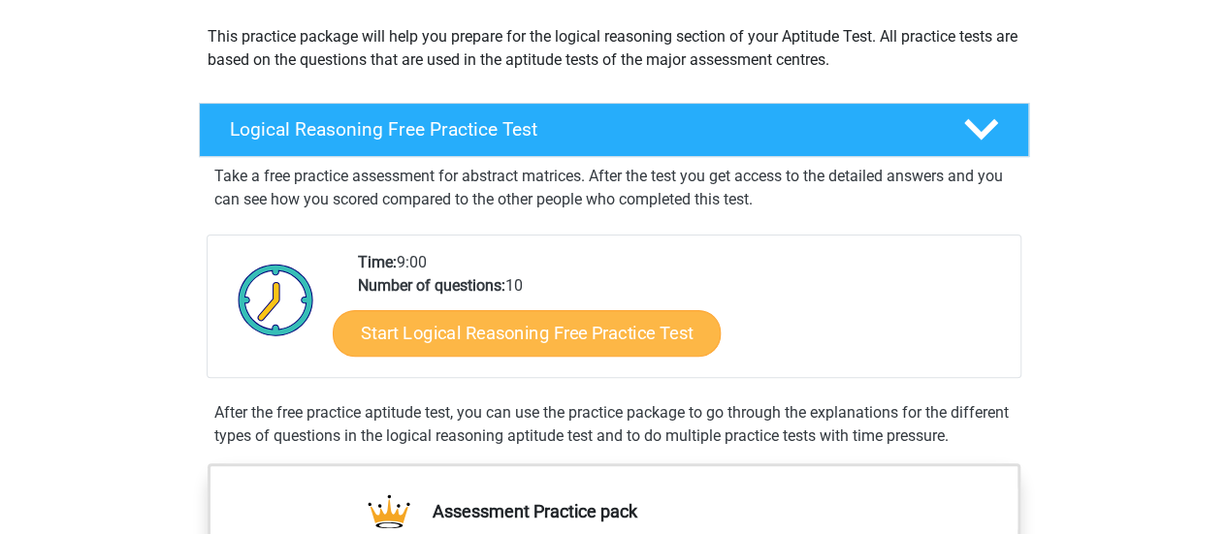 This screenshot has width=1227, height=534. I want to click on p: Take a free practice assessment for abstract matrices. After the test you get access to the detai..., so click(614, 188).